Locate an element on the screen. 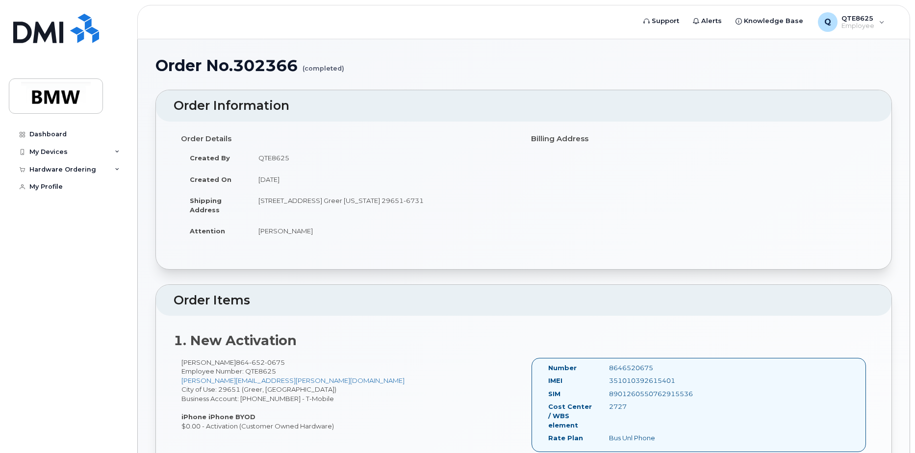 The height and width of the screenshot is (453, 915). h2: Order Information is located at coordinates (524, 106).